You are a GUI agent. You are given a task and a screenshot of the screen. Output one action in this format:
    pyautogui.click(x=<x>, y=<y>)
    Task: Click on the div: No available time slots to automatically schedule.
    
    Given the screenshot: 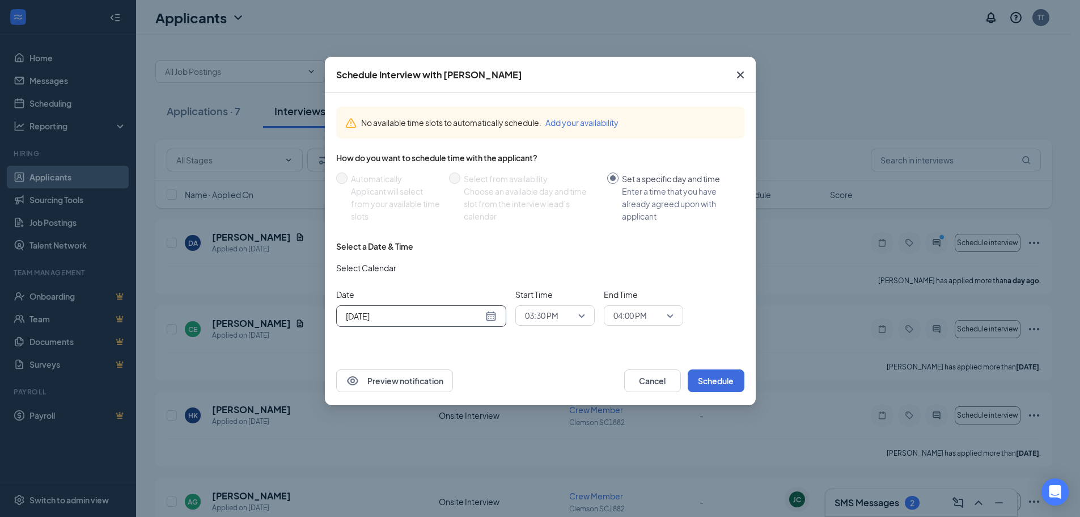 What is the action you would take?
    pyautogui.click(x=548, y=123)
    